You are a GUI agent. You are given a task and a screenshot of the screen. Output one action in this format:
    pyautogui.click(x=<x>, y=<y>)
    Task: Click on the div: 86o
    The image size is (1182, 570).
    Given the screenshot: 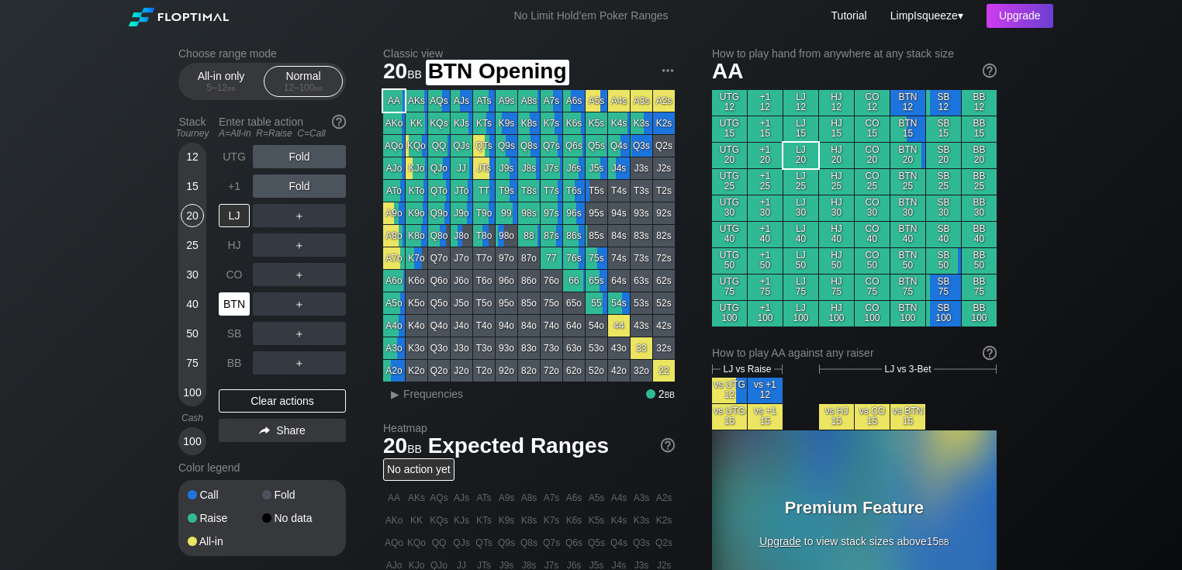 What is the action you would take?
    pyautogui.click(x=529, y=281)
    